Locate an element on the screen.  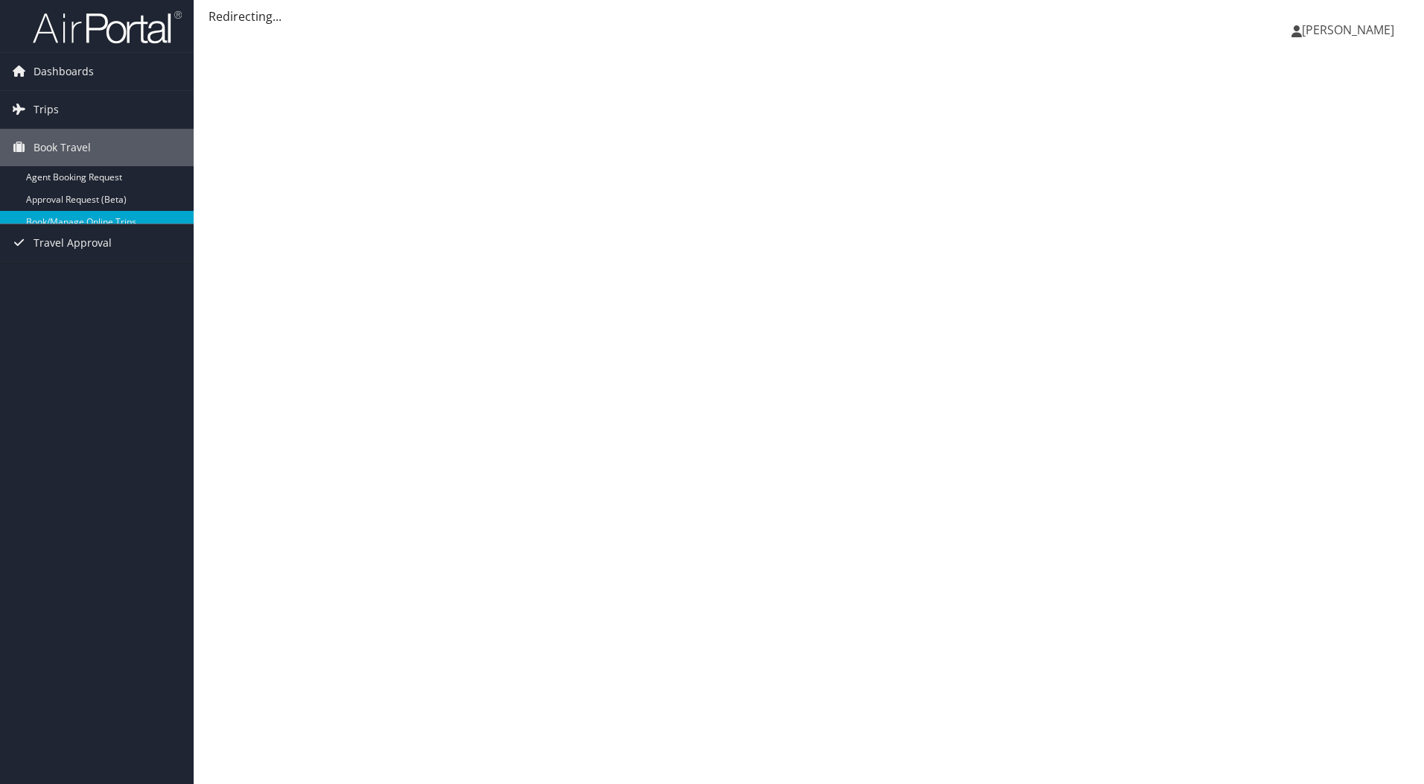
img: airportal-logo.png is located at coordinates (107, 27).